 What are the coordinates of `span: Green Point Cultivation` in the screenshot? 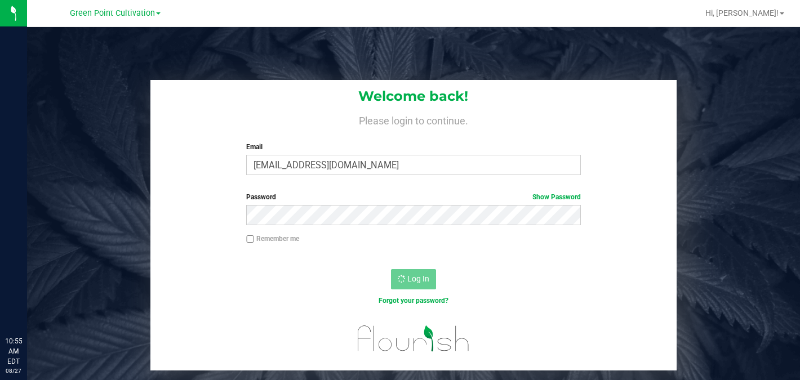 It's located at (112, 13).